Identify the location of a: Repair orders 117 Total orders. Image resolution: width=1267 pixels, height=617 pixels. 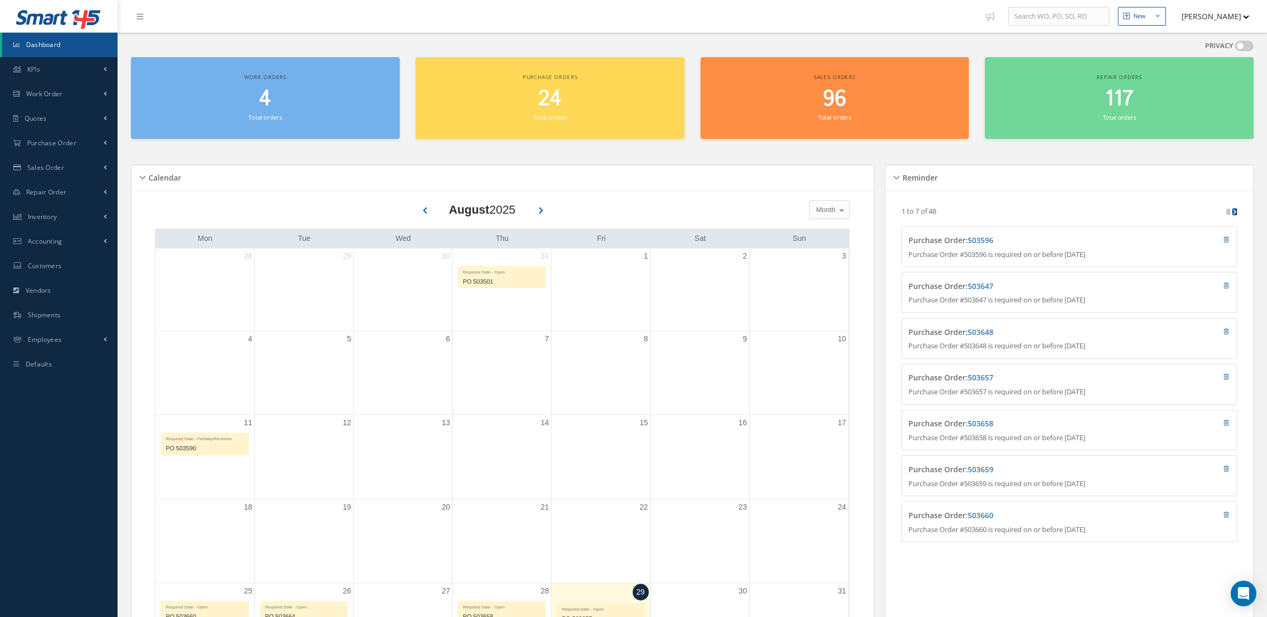
(1119, 98).